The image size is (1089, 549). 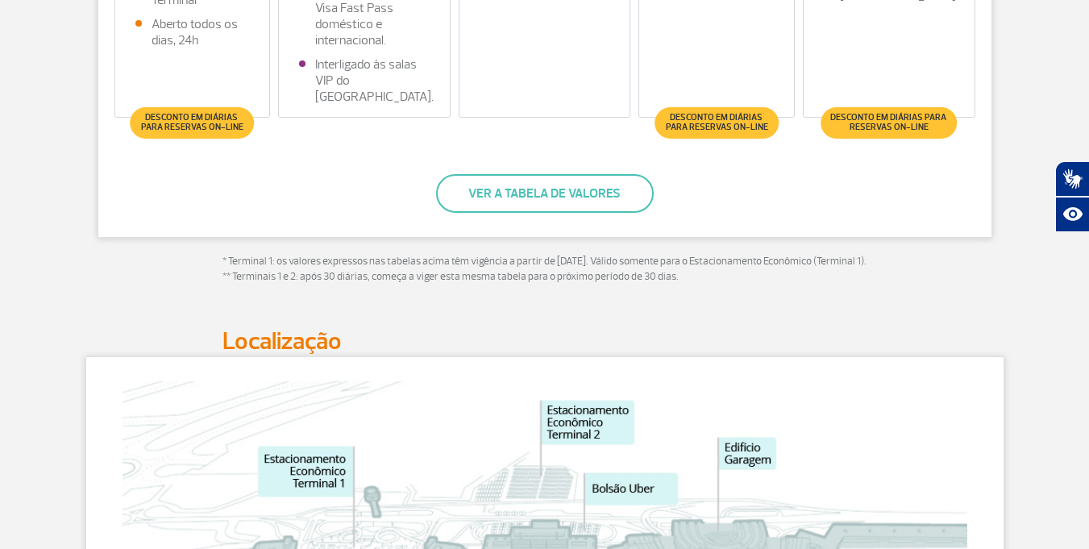 What do you see at coordinates (1072, 197) in the screenshot?
I see `div: Plugin de acessibilidade da Hand Talk.` at bounding box center [1072, 197].